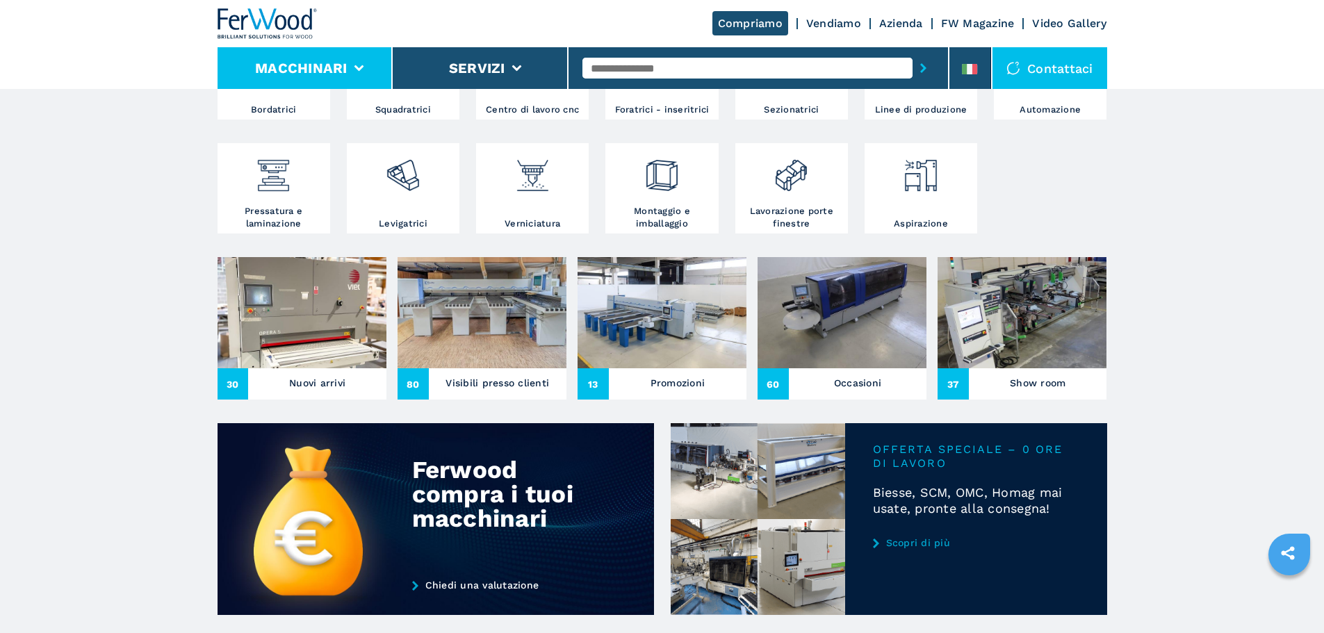  What do you see at coordinates (791, 217) in the screenshot?
I see `h3: Lavorazione porte finestre` at bounding box center [791, 217].